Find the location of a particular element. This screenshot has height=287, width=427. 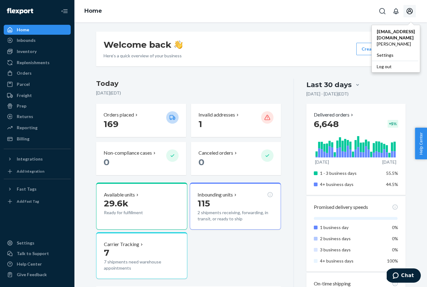

span: Chat is located at coordinates (21, 7).